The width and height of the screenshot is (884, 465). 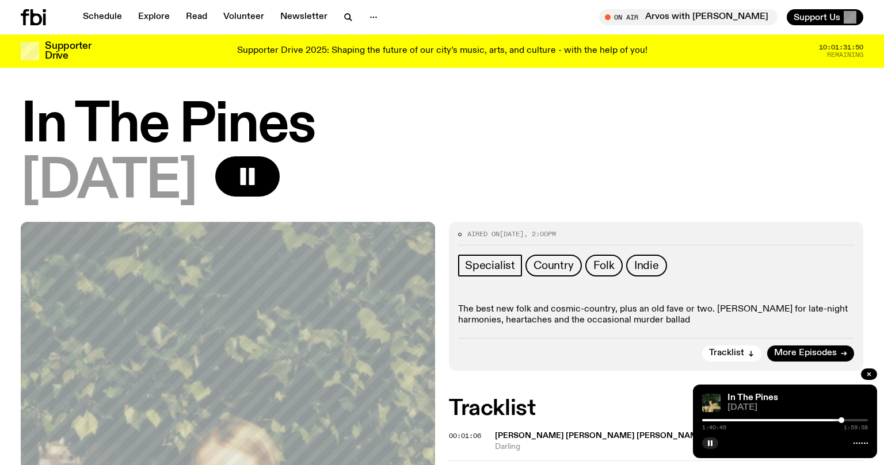 I want to click on a: Folk, so click(x=604, y=266).